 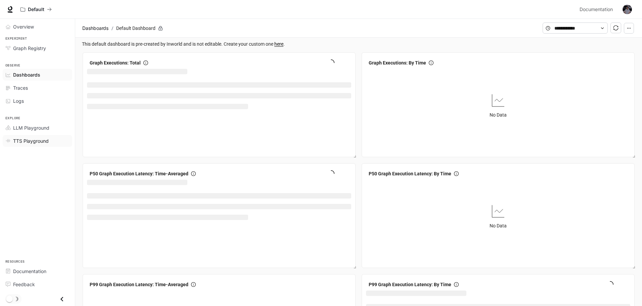 I want to click on button: User avatar, so click(x=627, y=9).